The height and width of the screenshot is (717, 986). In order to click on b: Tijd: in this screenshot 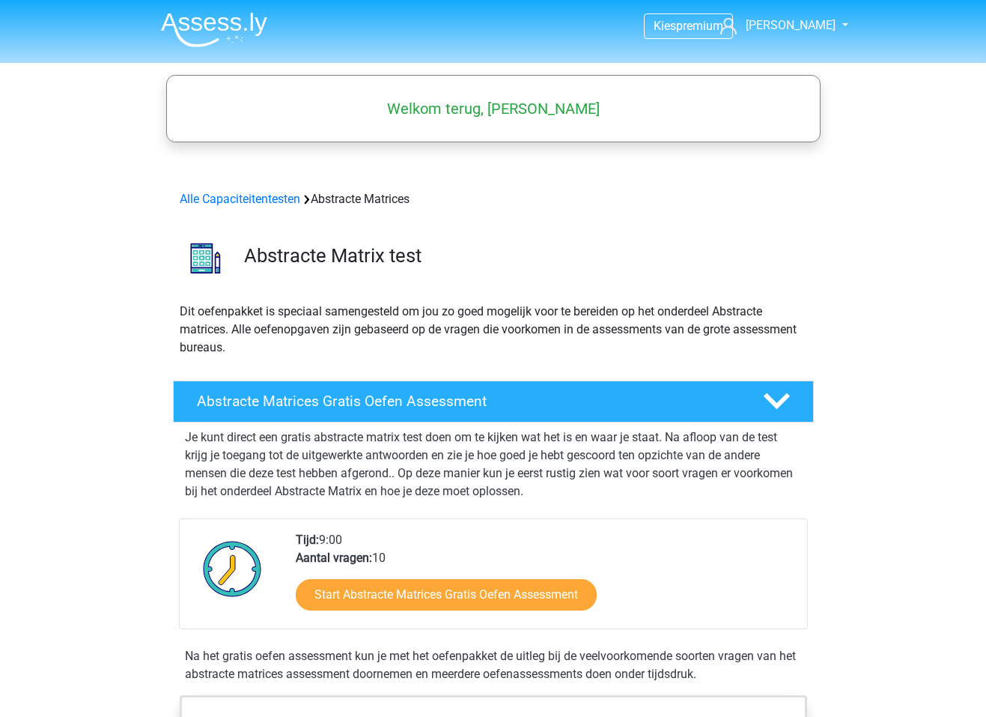, I will do `click(307, 539)`.